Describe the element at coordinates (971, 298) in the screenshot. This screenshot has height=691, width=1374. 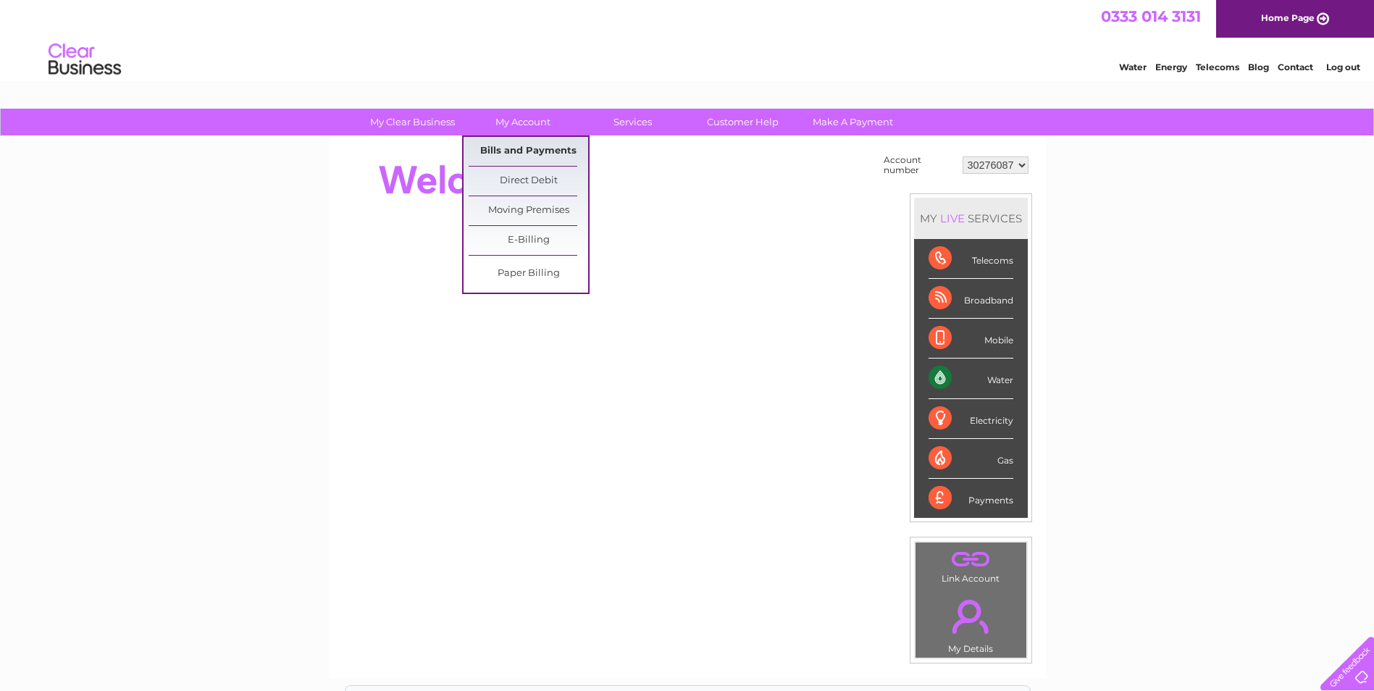
I see `div: Broadband` at that location.